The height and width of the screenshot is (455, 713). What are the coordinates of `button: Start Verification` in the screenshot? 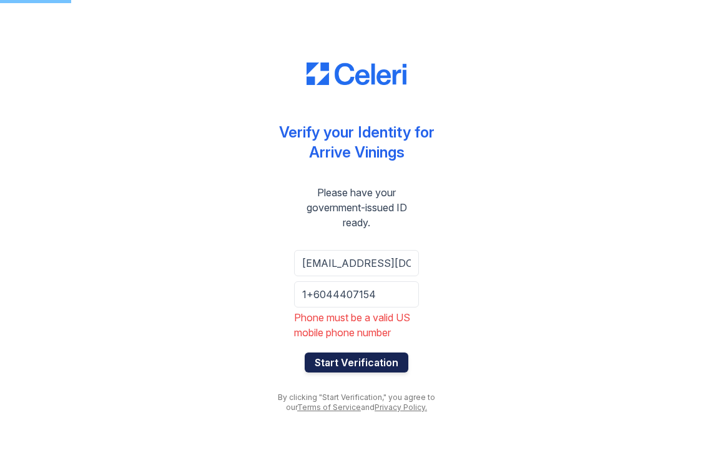 It's located at (357, 362).